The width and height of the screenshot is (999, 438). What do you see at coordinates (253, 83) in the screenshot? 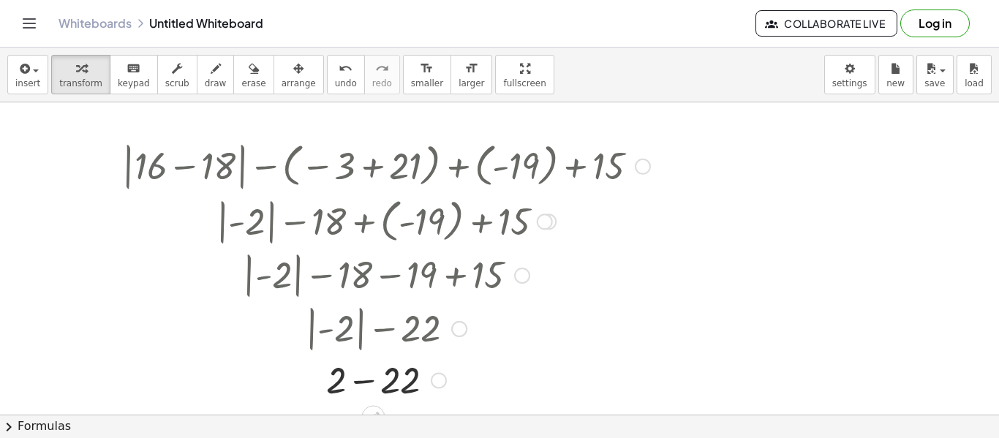
I see `span: erase` at bounding box center [253, 83].